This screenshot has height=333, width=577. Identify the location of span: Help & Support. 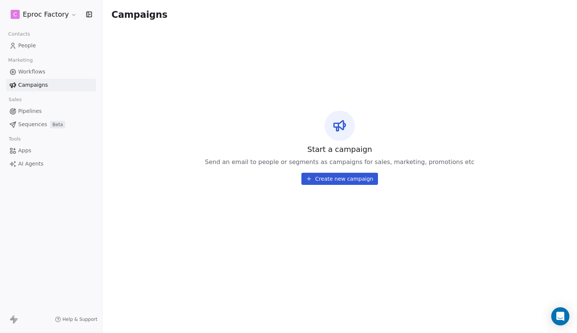
(80, 320).